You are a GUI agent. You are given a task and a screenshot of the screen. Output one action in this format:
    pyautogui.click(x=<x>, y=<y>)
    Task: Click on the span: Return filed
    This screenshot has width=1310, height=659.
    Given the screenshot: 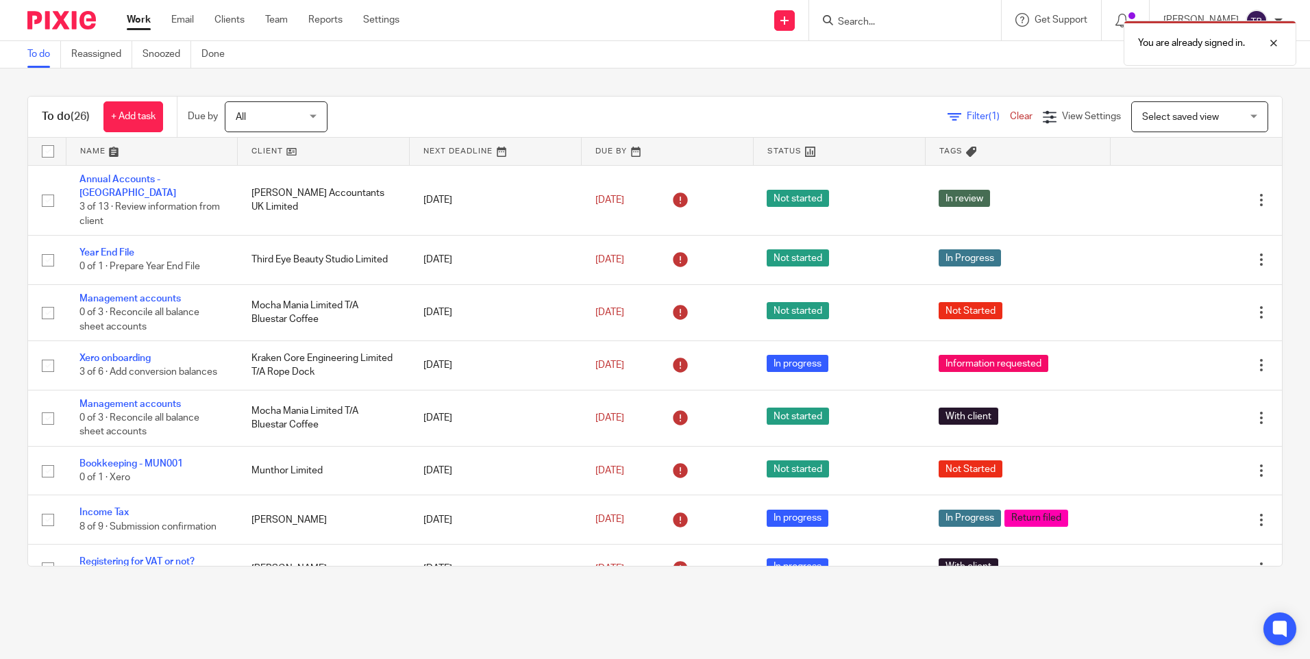 What is the action you would take?
    pyautogui.click(x=1036, y=518)
    